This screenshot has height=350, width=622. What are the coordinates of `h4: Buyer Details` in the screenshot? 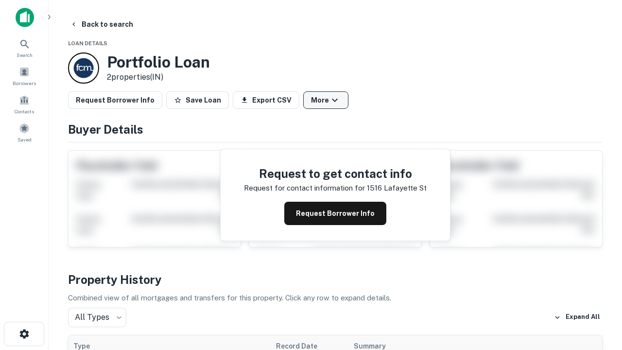 It's located at (335, 129).